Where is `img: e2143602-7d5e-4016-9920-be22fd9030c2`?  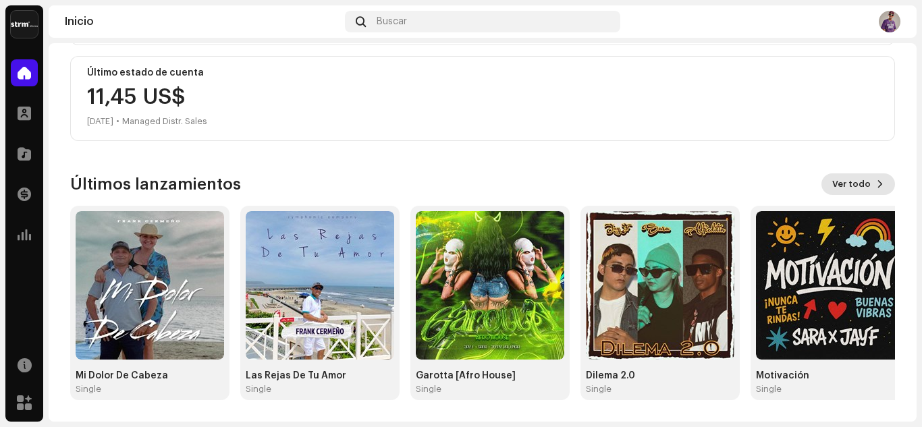
img: e2143602-7d5e-4016-9920-be22fd9030c2 is located at coordinates (660, 286).